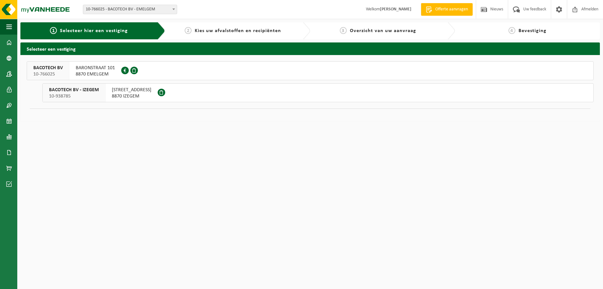 The image size is (603, 289). What do you see at coordinates (95, 74) in the screenshot?
I see `span: 8870 EMELGEM` at bounding box center [95, 74].